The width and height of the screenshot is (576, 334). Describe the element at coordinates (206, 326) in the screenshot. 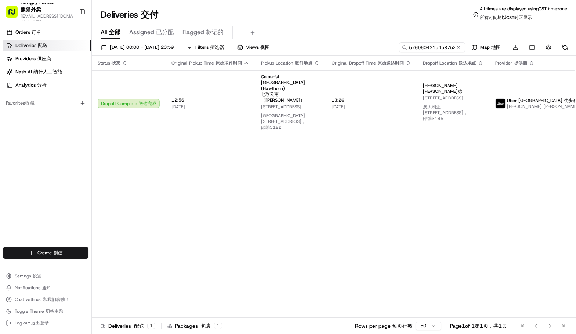

I see `span: 包裹` at that location.